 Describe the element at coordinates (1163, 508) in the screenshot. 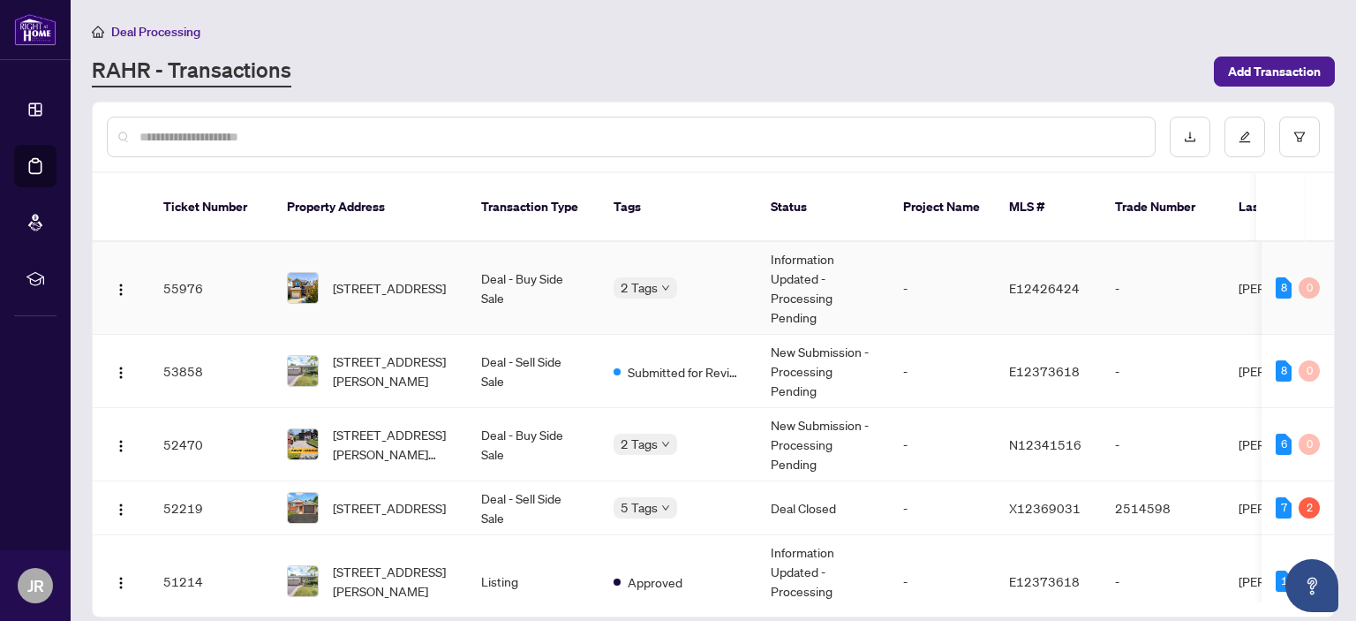

I see `td: 2514598` at that location.